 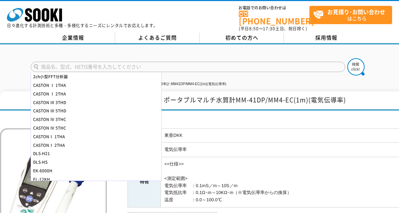 I want to click on p: 日々進化する計測技術と多種・多様化するニーズにレンタルでお応えします。, so click(x=82, y=26).